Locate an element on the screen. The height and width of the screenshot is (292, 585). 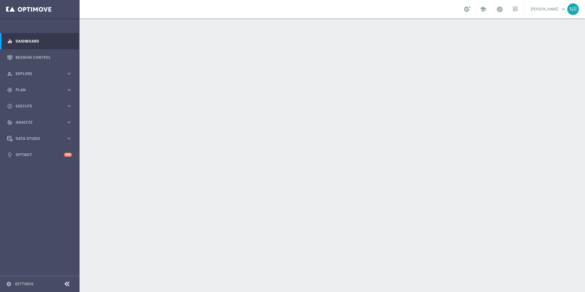
span: keyboard_arrow_down is located at coordinates (563, 9).